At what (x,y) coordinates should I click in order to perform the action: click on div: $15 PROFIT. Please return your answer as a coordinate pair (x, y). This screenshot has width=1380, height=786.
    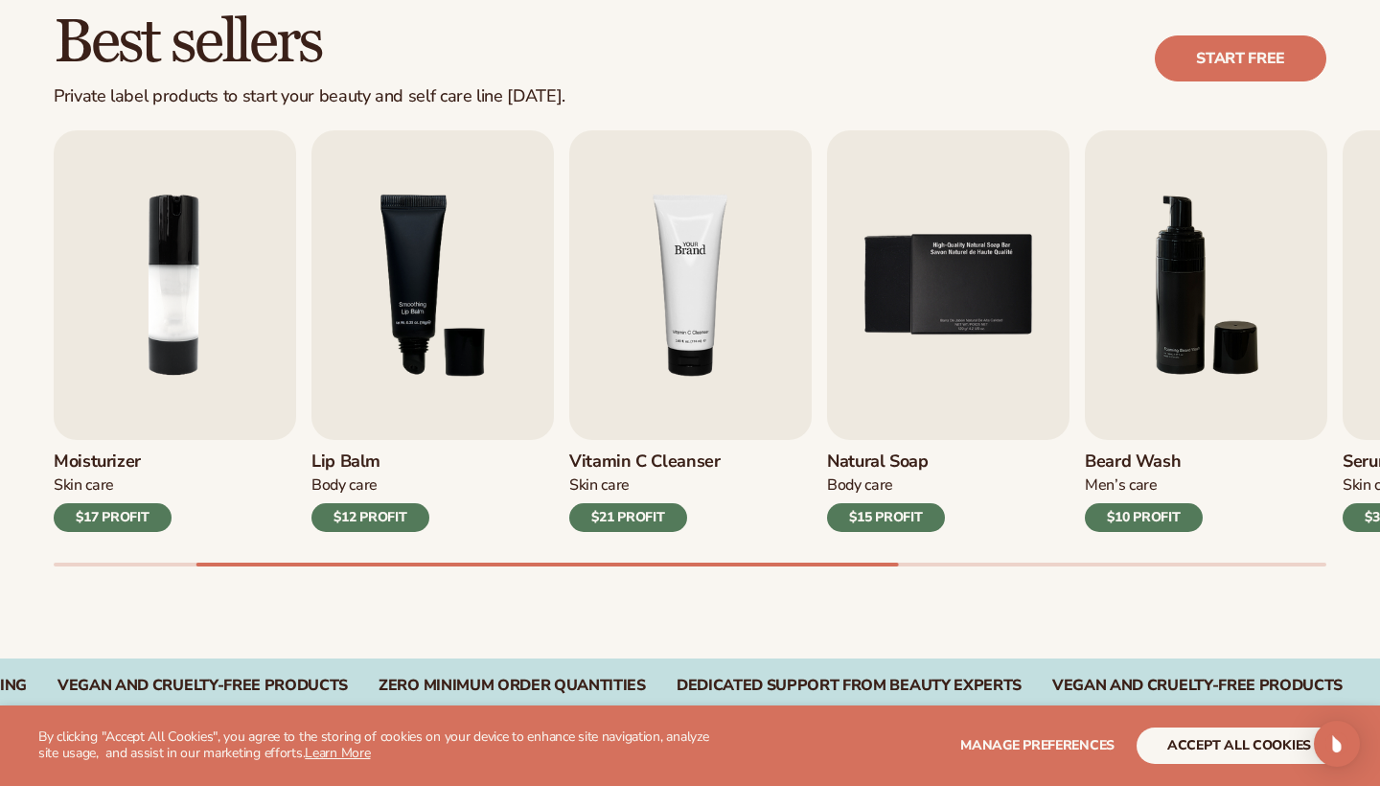
    Looking at the image, I should click on (885, 517).